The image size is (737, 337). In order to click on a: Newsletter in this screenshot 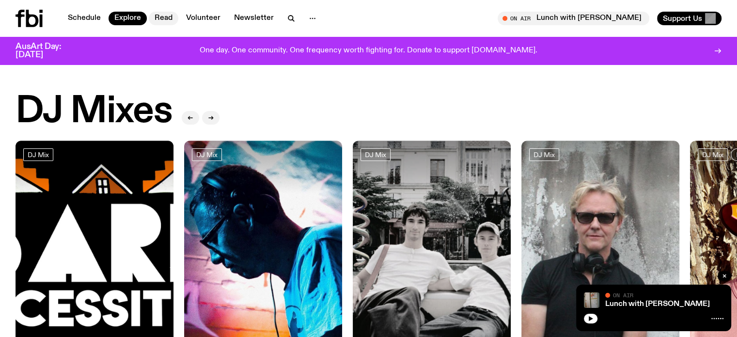, I will do `click(254, 18)`.